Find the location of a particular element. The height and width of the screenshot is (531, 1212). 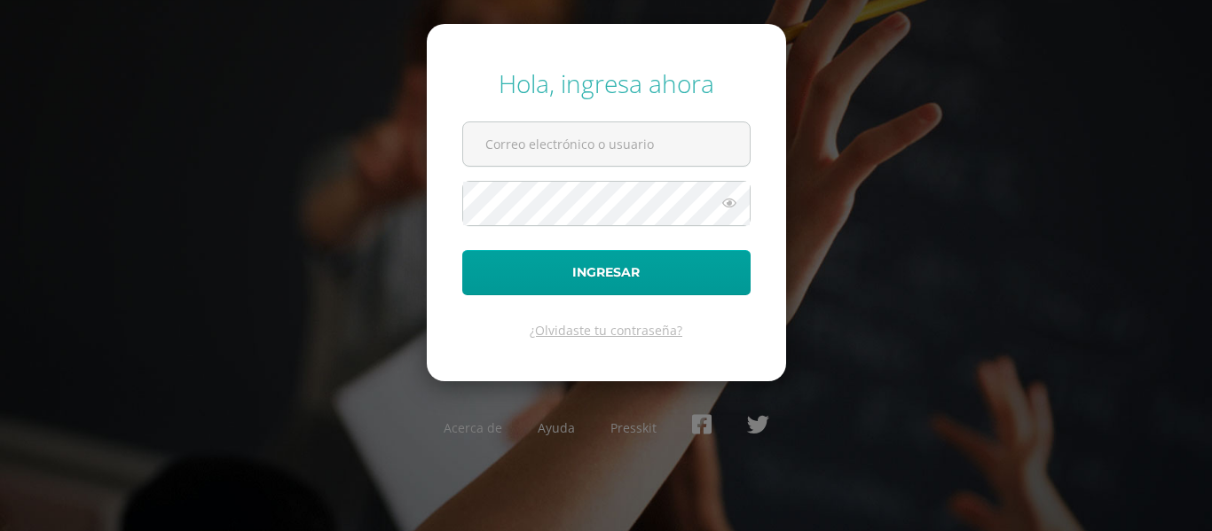

a: Acerca de is located at coordinates (473, 428).